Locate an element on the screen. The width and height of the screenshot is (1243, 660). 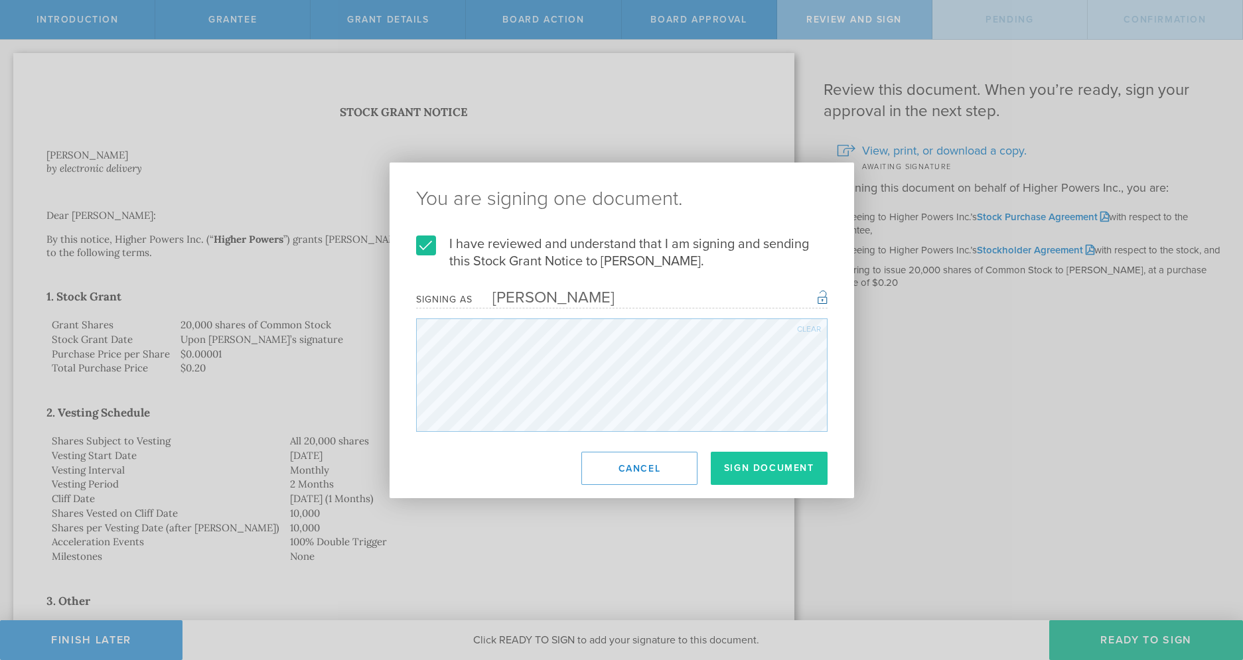
ng-pluralize: You are signing one document. is located at coordinates (622, 199).